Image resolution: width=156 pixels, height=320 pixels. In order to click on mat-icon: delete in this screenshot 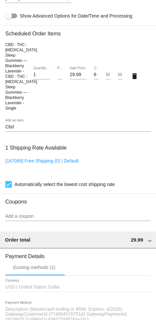, I will do `click(135, 76)`.